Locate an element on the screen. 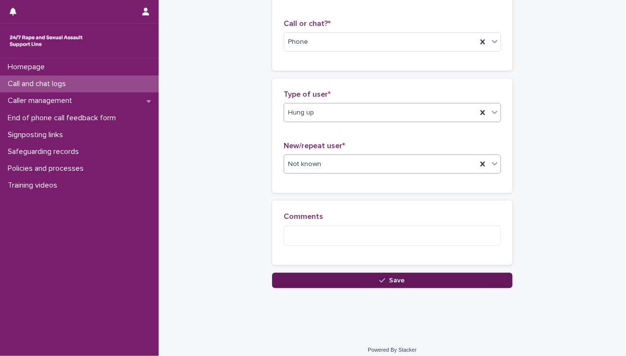  p: Signposting links is located at coordinates (37, 135).